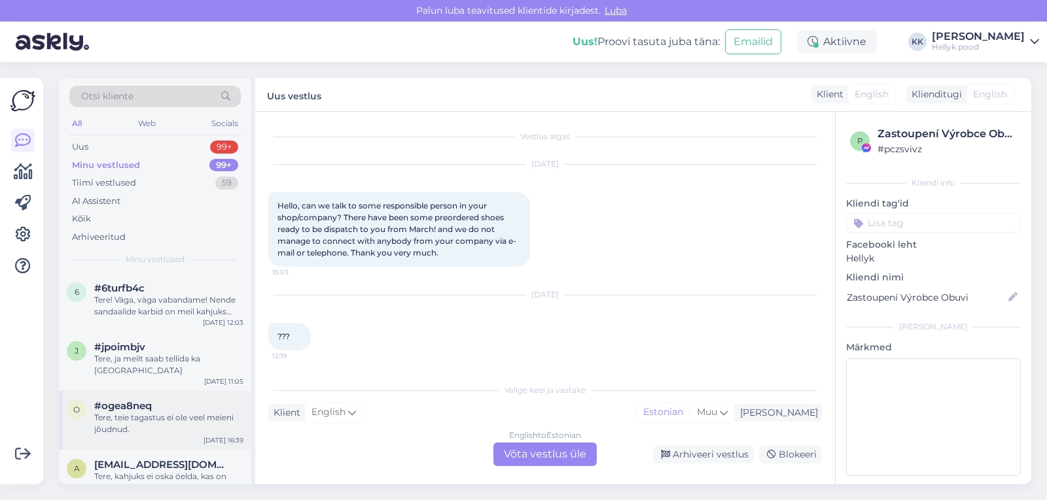 The width and height of the screenshot is (1047, 500). I want to click on div: English to Estonian, so click(545, 436).